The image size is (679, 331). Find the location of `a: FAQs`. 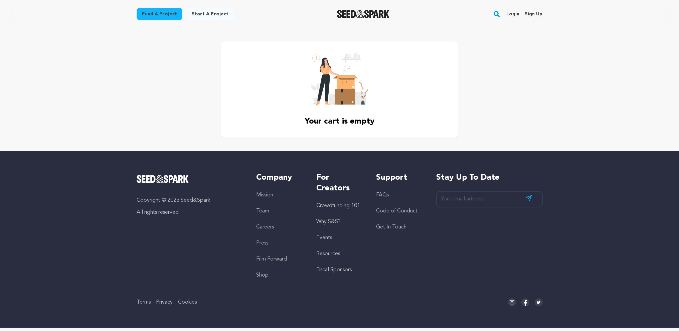

a: FAQs is located at coordinates (383, 195).